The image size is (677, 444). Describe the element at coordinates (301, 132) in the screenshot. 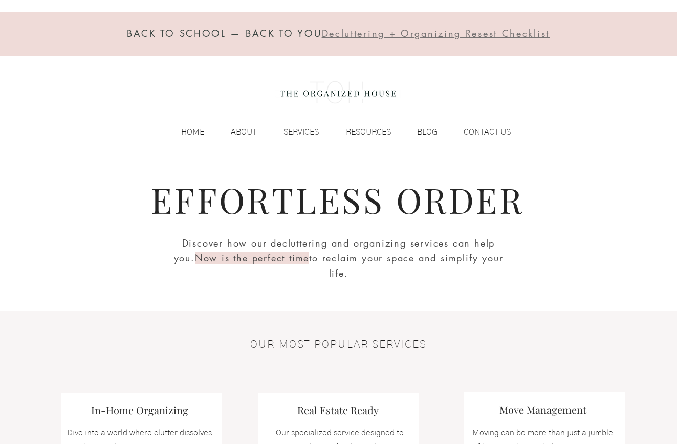

I see `p: SERVICES` at that location.